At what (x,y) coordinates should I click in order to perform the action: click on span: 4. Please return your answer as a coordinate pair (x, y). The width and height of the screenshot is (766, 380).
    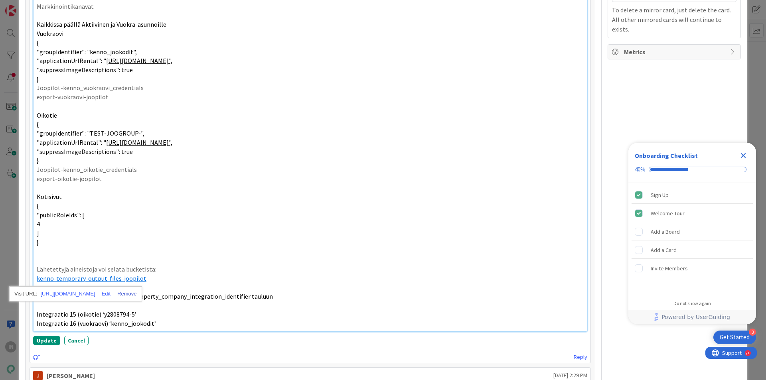
    Looking at the image, I should click on (38, 224).